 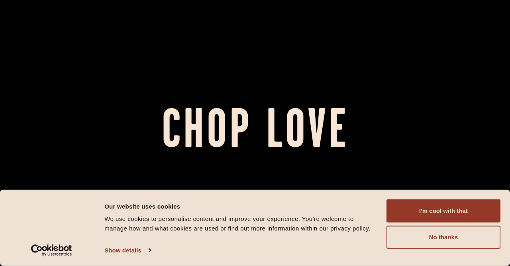 I want to click on a: Show details, so click(x=127, y=250).